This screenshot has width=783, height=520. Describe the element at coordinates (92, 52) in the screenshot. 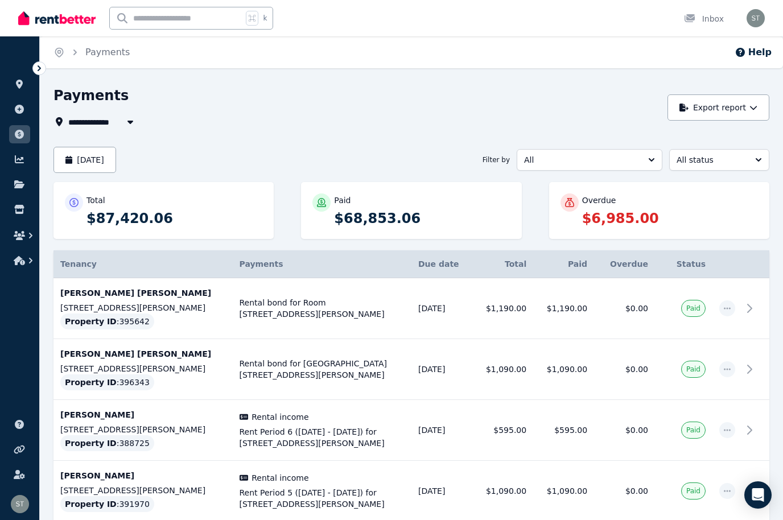

I see `nav: Breadcrumb` at that location.